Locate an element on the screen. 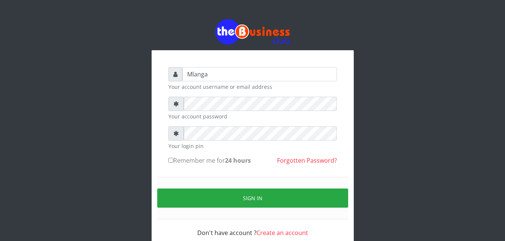 The image size is (505, 241). small: Your login pin is located at coordinates (253, 146).